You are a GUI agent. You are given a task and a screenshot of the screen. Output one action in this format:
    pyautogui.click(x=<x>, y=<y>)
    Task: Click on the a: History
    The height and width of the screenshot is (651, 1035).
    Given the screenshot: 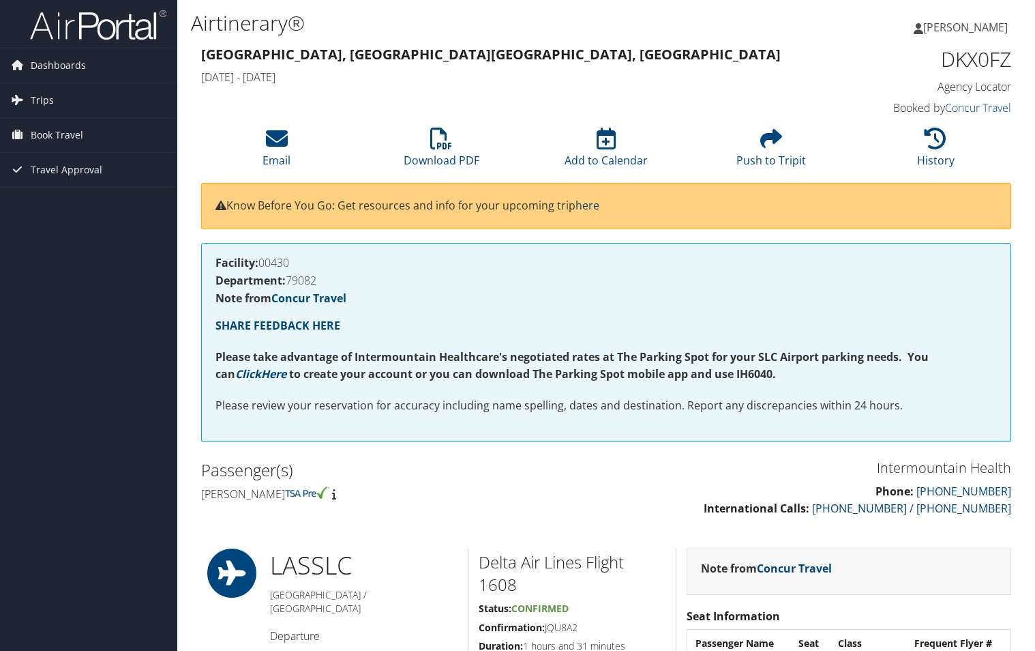 What is the action you would take?
    pyautogui.click(x=936, y=151)
    